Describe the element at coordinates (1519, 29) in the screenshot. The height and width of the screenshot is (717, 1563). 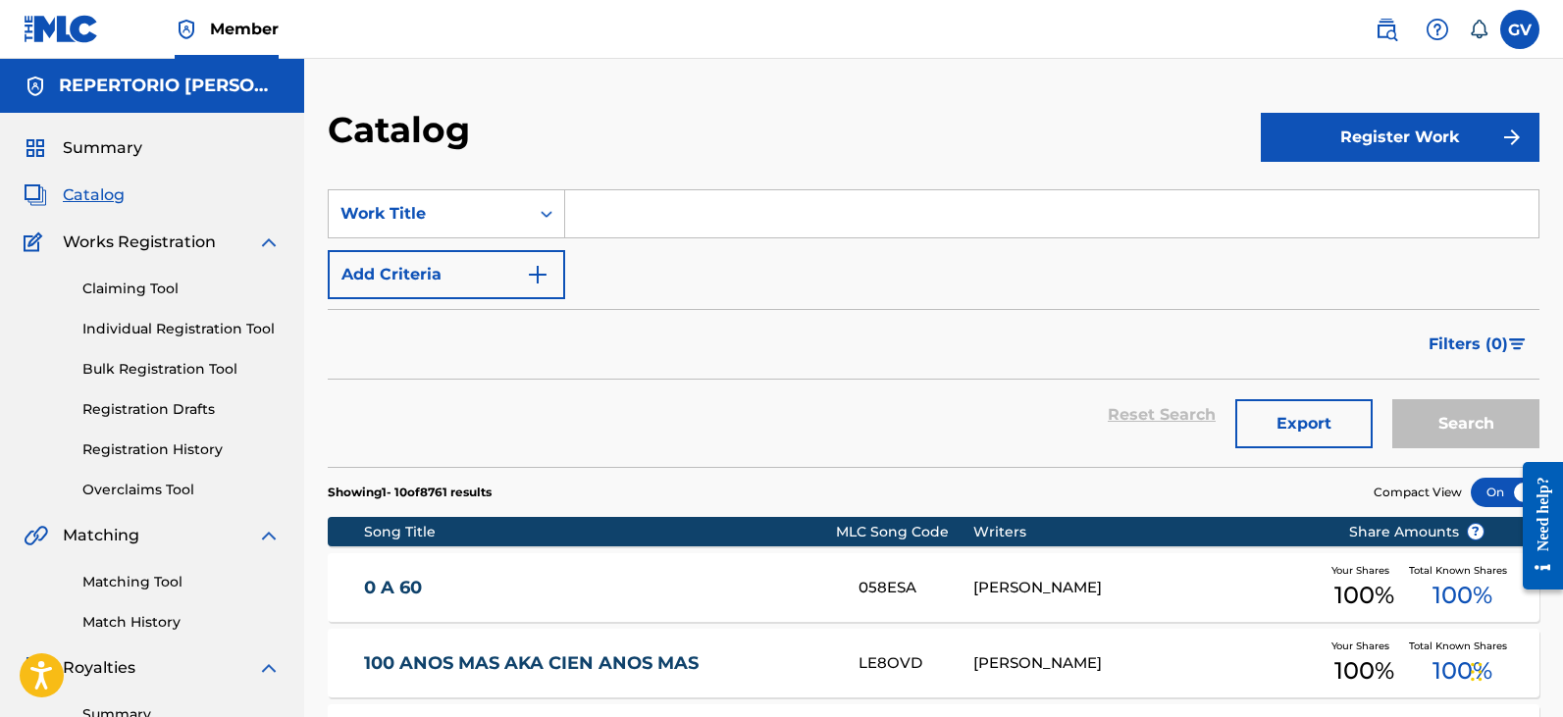
I see `div: User Menu` at that location.